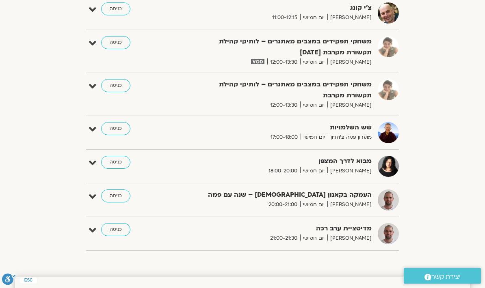 The height and width of the screenshot is (288, 485). What do you see at coordinates (283, 239) in the screenshot?
I see `span: 21:00-21:30` at bounding box center [283, 239].